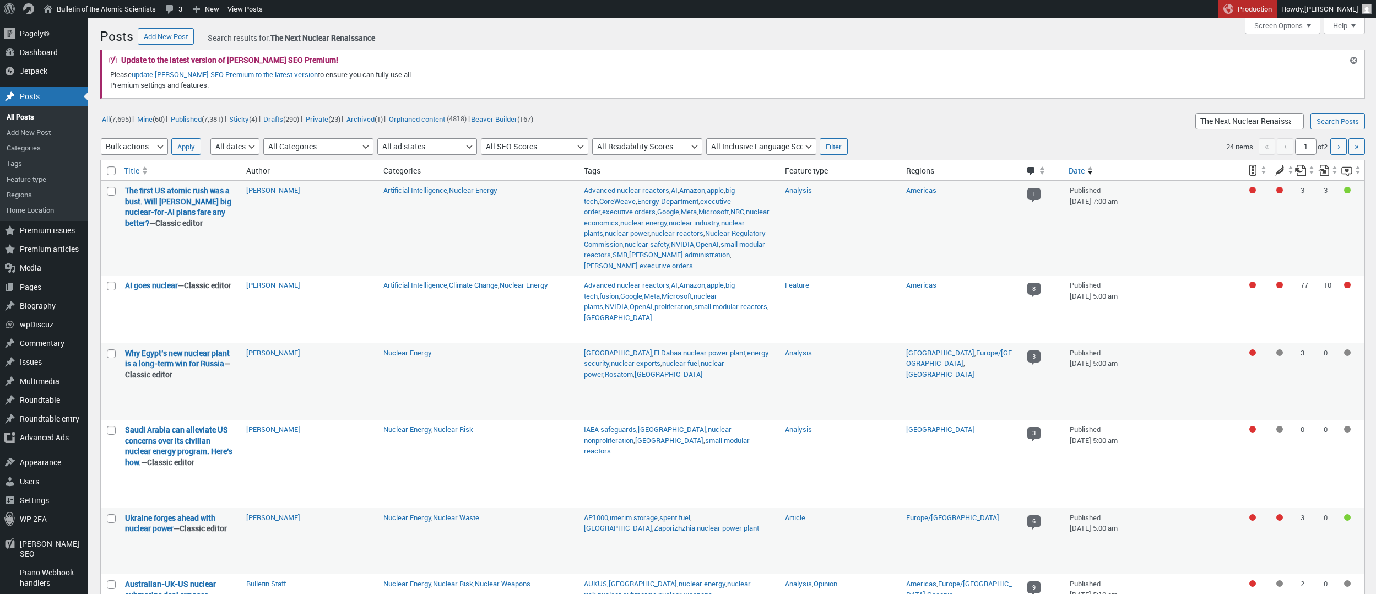 The image size is (1376, 594). I want to click on input: Filter, so click(833, 146).